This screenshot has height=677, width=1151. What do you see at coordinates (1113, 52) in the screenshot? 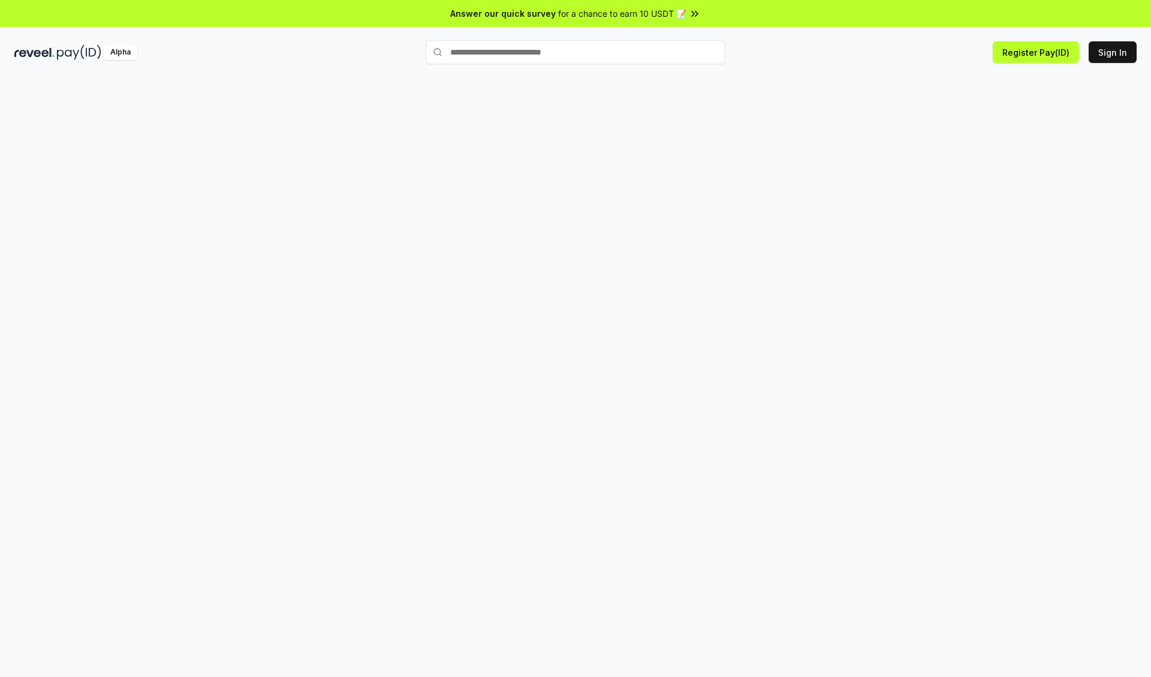
I see `button: Sign In` at bounding box center [1113, 52].